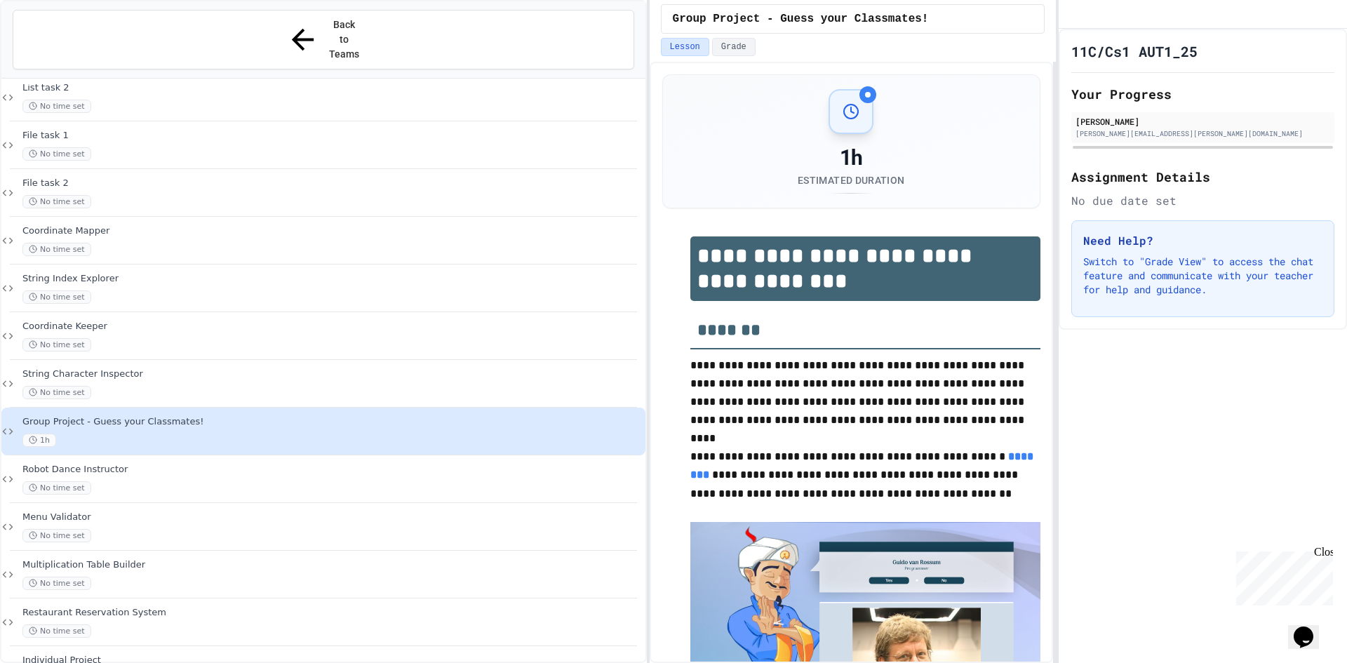 This screenshot has height=663, width=1347. Describe the element at coordinates (851, 158) in the screenshot. I see `div: 1h` at that location.